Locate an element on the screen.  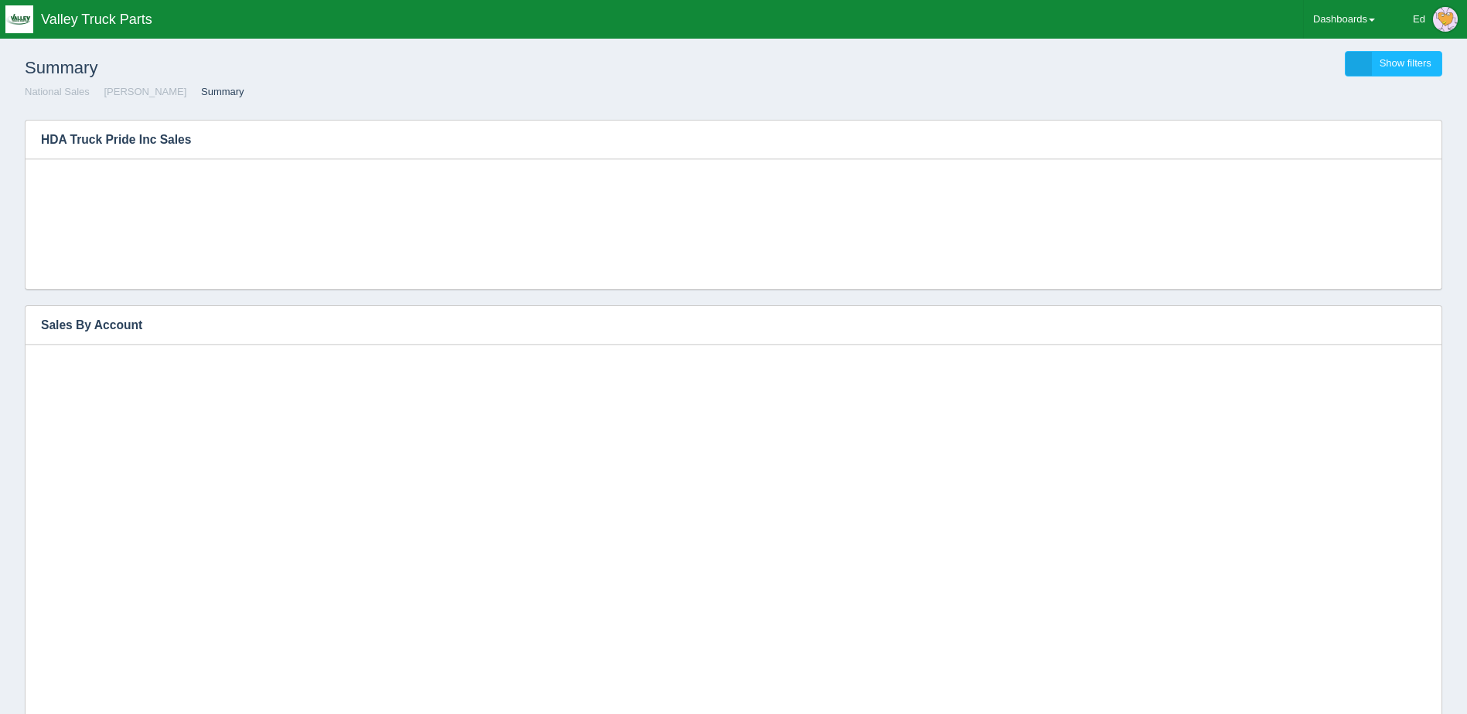
a: Show filters is located at coordinates (1393, 63).